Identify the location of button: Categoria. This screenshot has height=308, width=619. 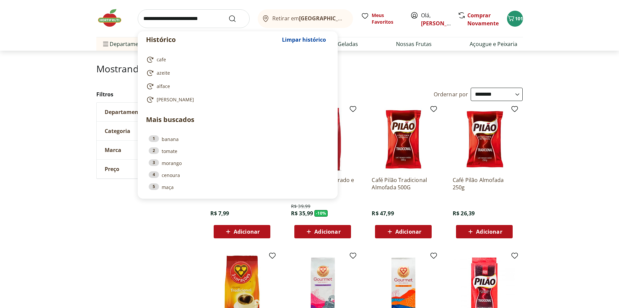
(147, 131).